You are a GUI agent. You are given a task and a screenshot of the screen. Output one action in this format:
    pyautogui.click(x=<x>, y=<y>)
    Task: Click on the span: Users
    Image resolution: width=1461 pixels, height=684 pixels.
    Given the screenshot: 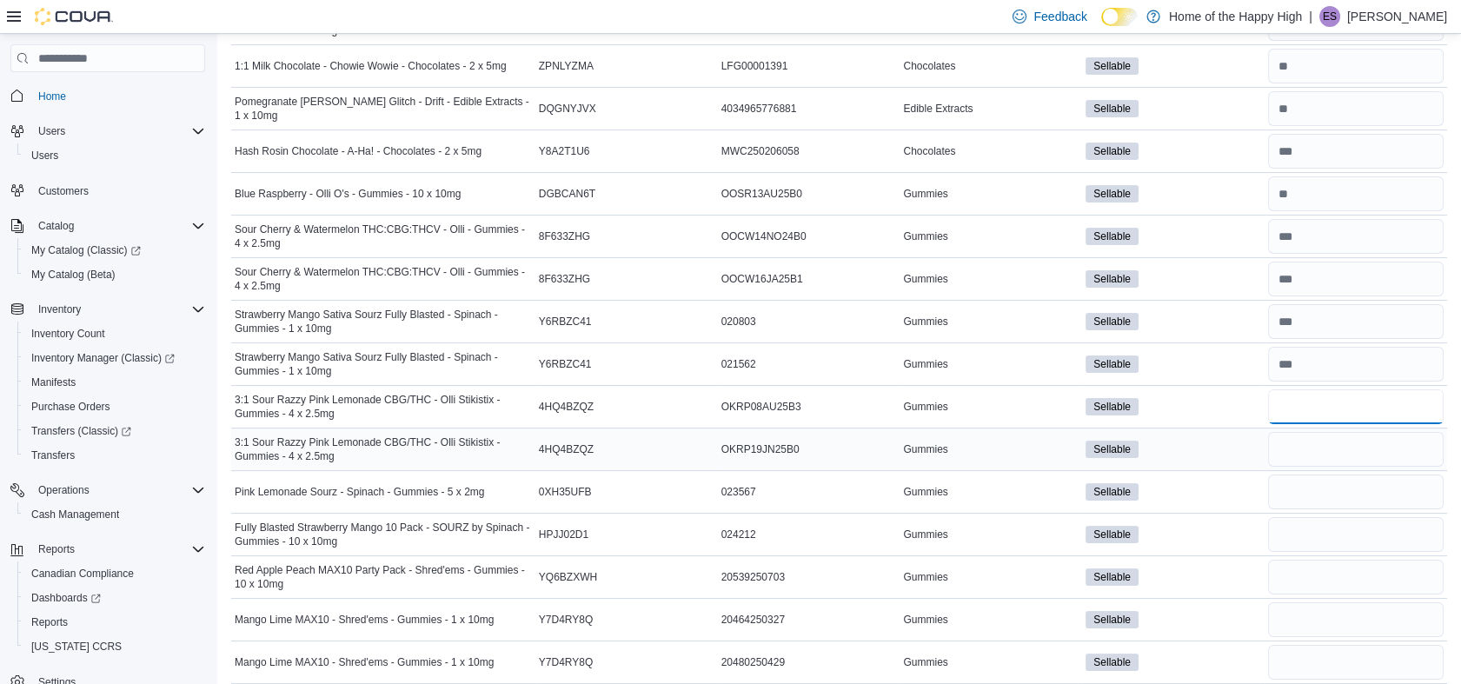 What is the action you would take?
    pyautogui.click(x=51, y=131)
    